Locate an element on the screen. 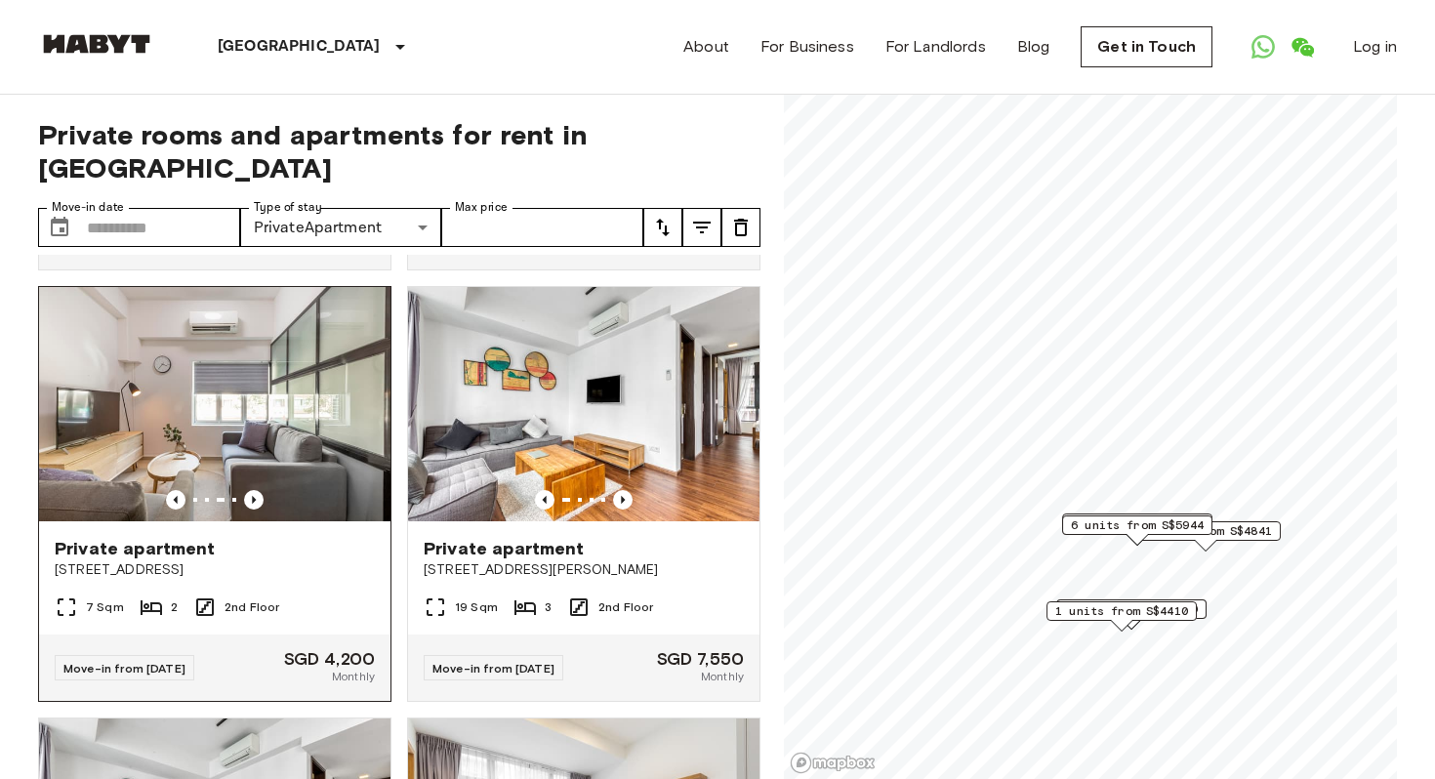 The width and height of the screenshot is (1435, 779). a: For Business is located at coordinates (807, 47).